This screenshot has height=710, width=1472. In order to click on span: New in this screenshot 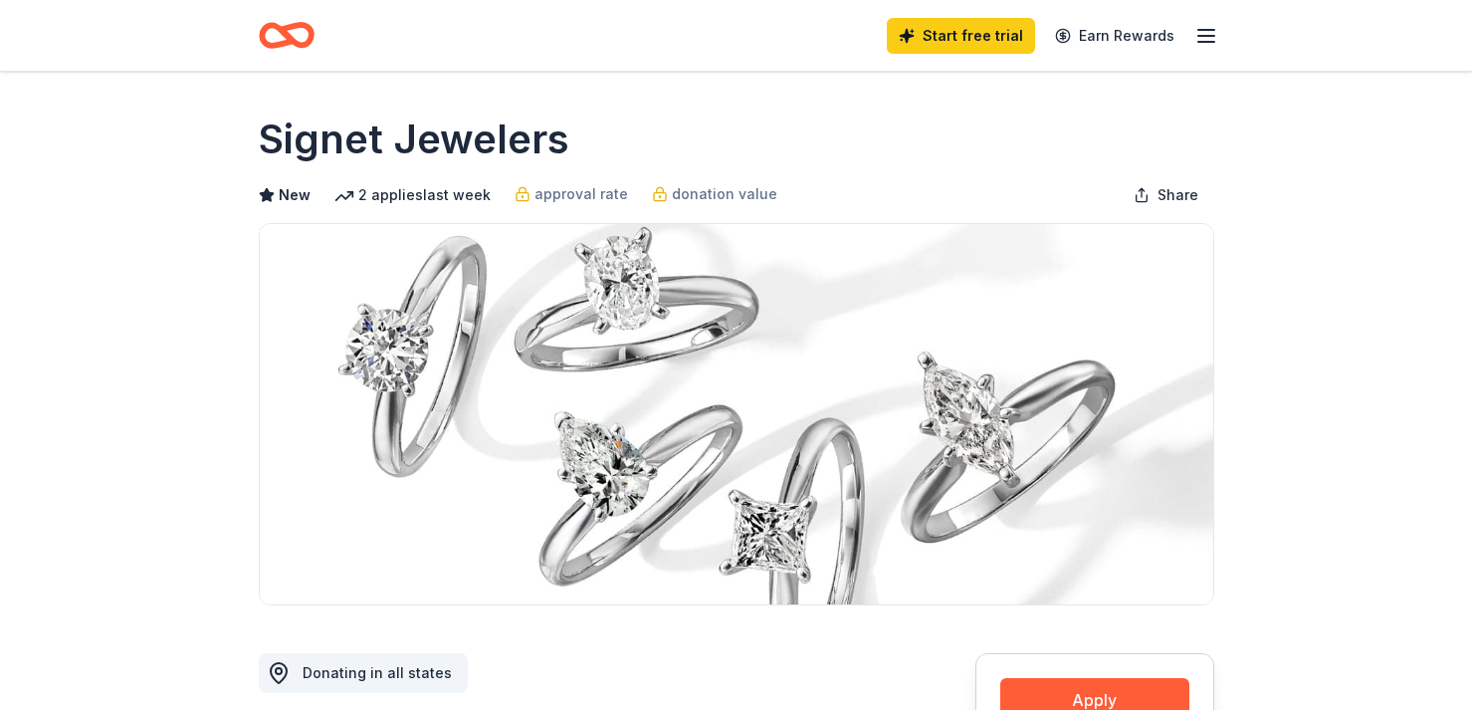, I will do `click(295, 195)`.